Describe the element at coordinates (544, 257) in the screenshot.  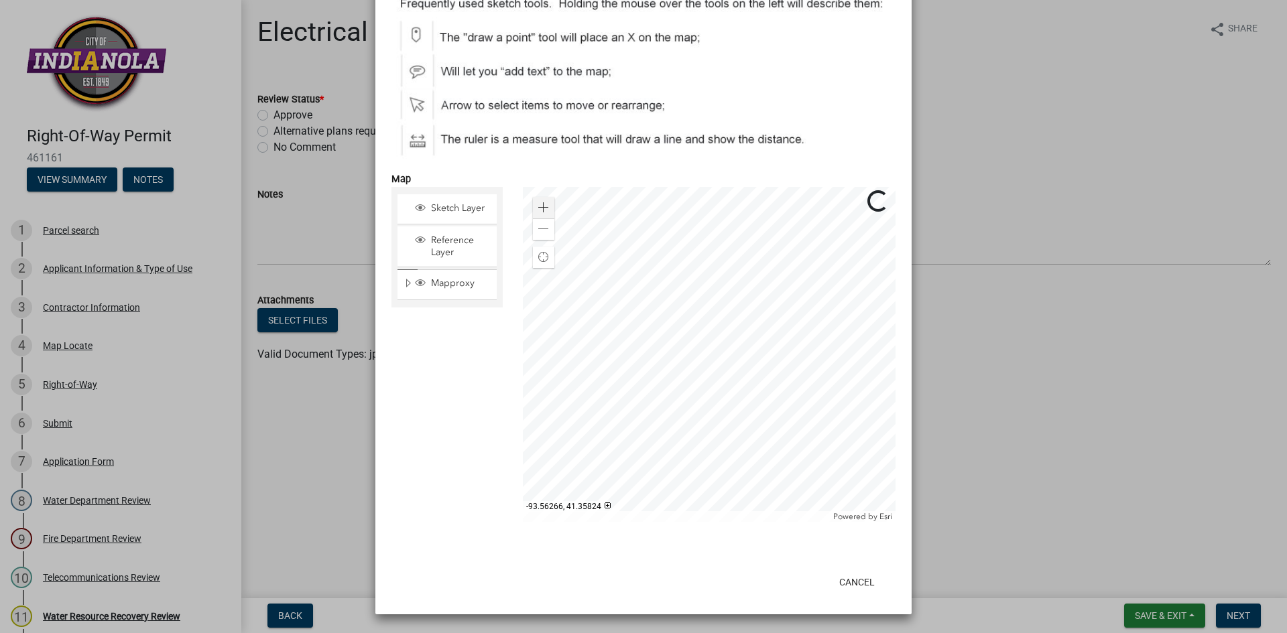
I see `div: Find my location` at that location.